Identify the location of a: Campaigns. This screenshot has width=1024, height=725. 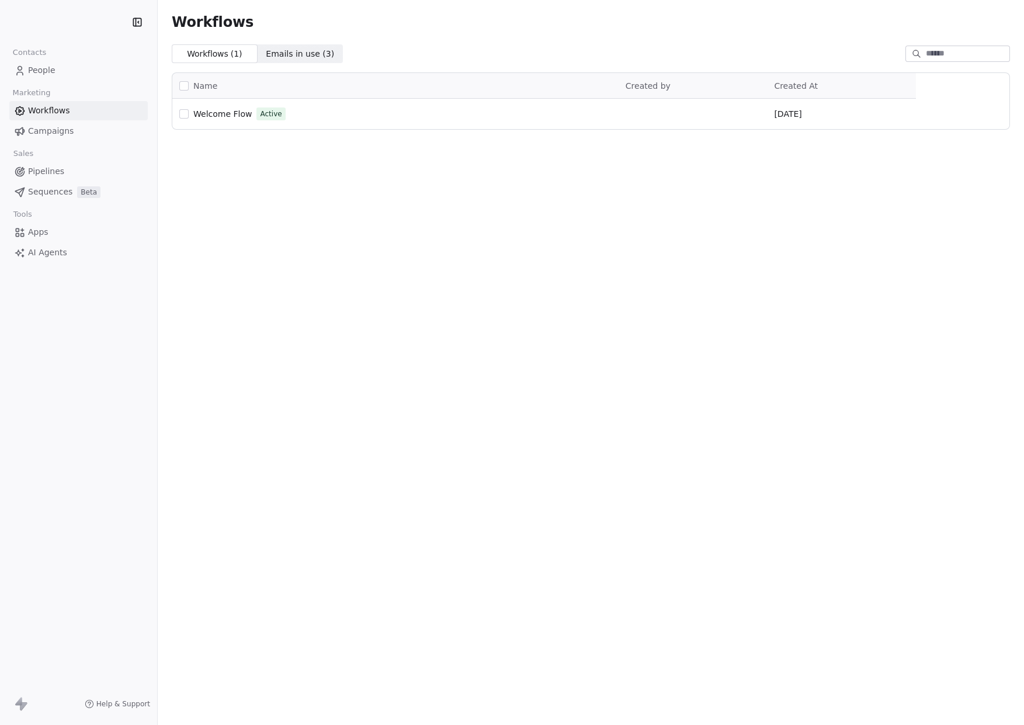
(78, 131).